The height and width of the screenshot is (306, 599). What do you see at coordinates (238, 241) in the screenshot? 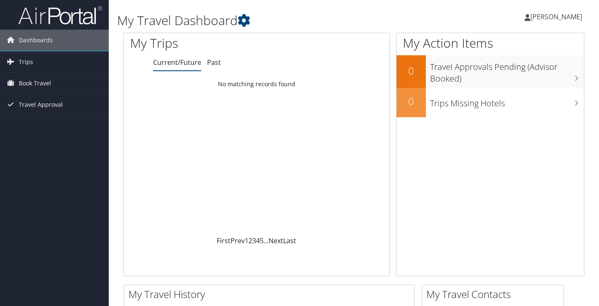
I see `a: Prev` at bounding box center [238, 241].